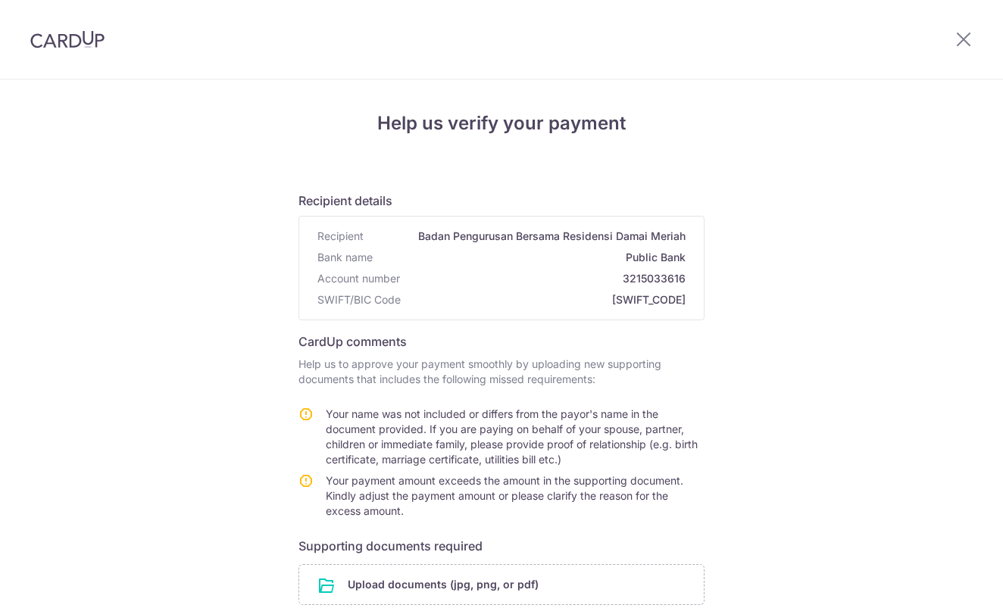 The image size is (1003, 608). Describe the element at coordinates (340, 236) in the screenshot. I see `span: Recipient` at that location.